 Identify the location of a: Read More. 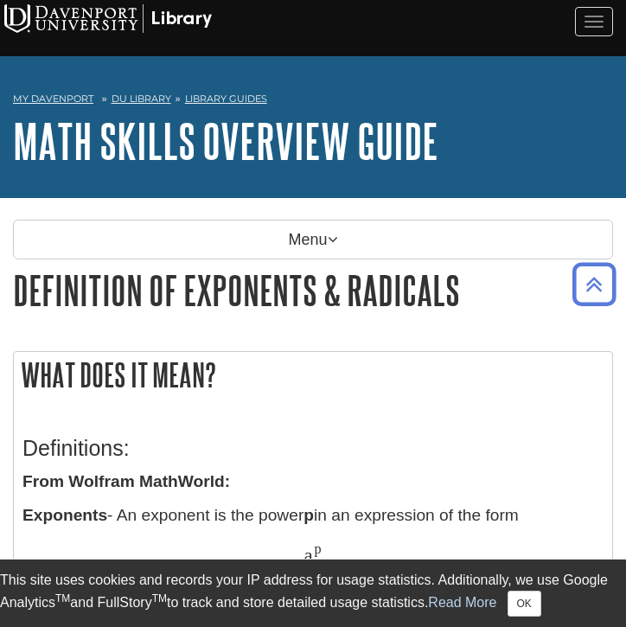
(461, 601).